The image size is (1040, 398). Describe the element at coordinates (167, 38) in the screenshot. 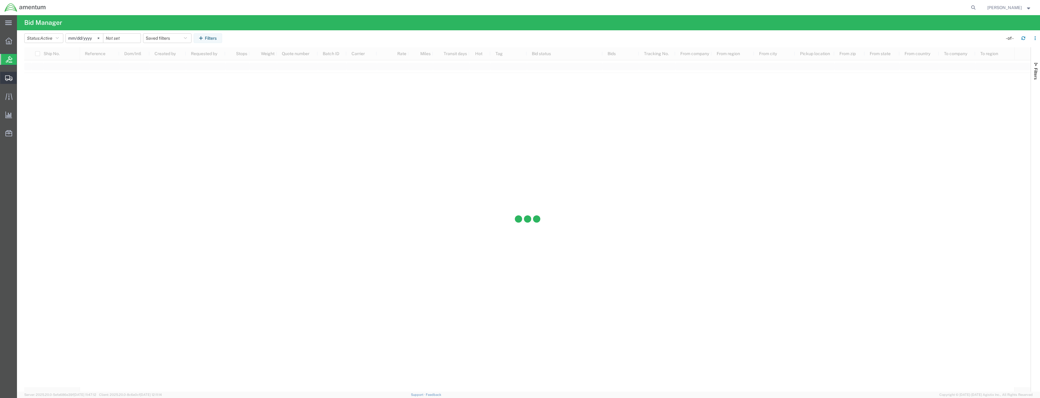

I see `button: Saved filters` at that location.